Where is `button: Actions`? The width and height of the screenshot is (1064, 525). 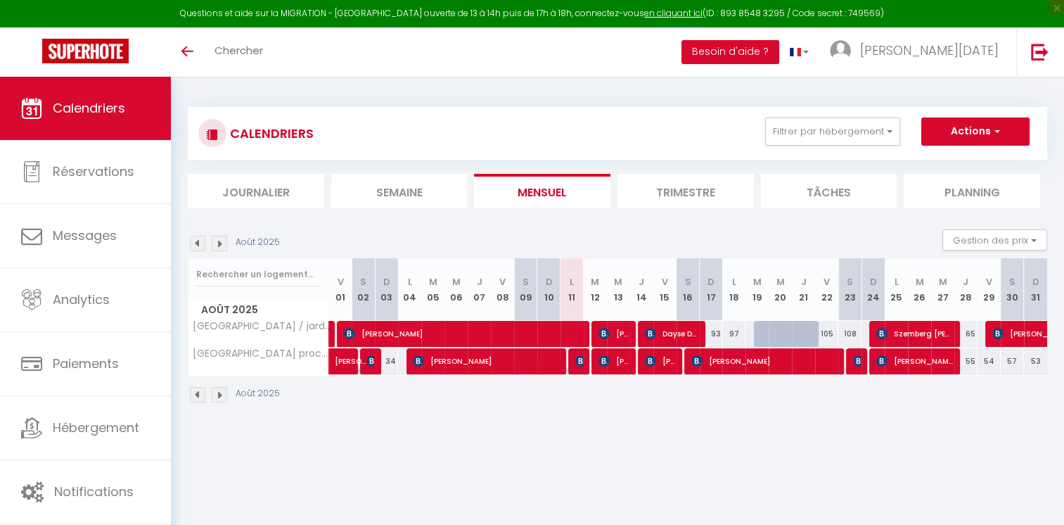
button: Actions is located at coordinates (976, 132).